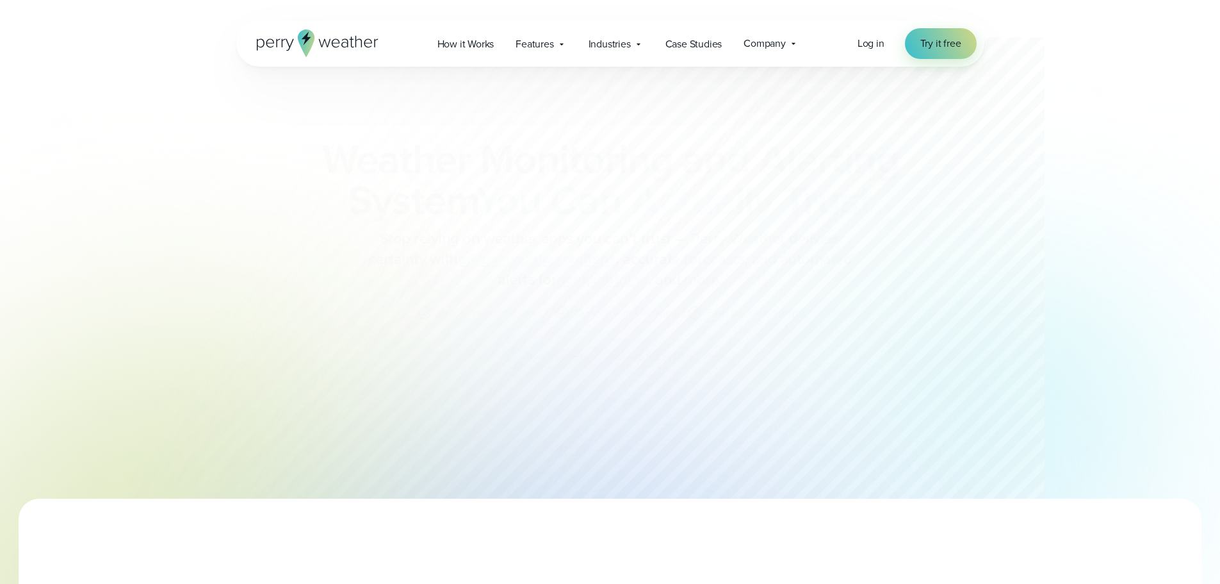 Image resolution: width=1220 pixels, height=584 pixels. What do you see at coordinates (534, 44) in the screenshot?
I see `span: Features` at bounding box center [534, 44].